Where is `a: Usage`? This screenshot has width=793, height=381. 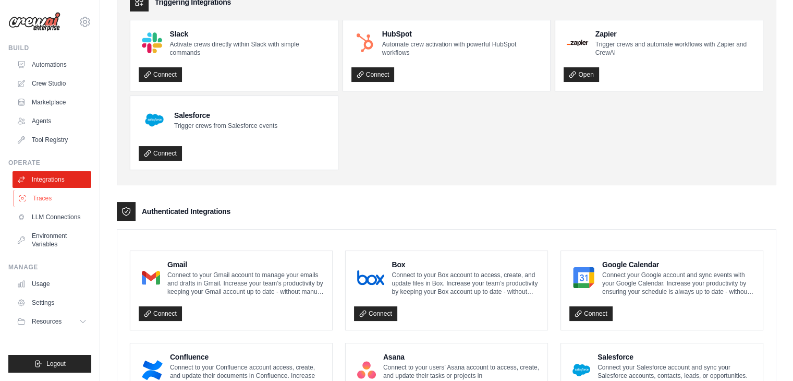
a: Usage is located at coordinates (52, 284).